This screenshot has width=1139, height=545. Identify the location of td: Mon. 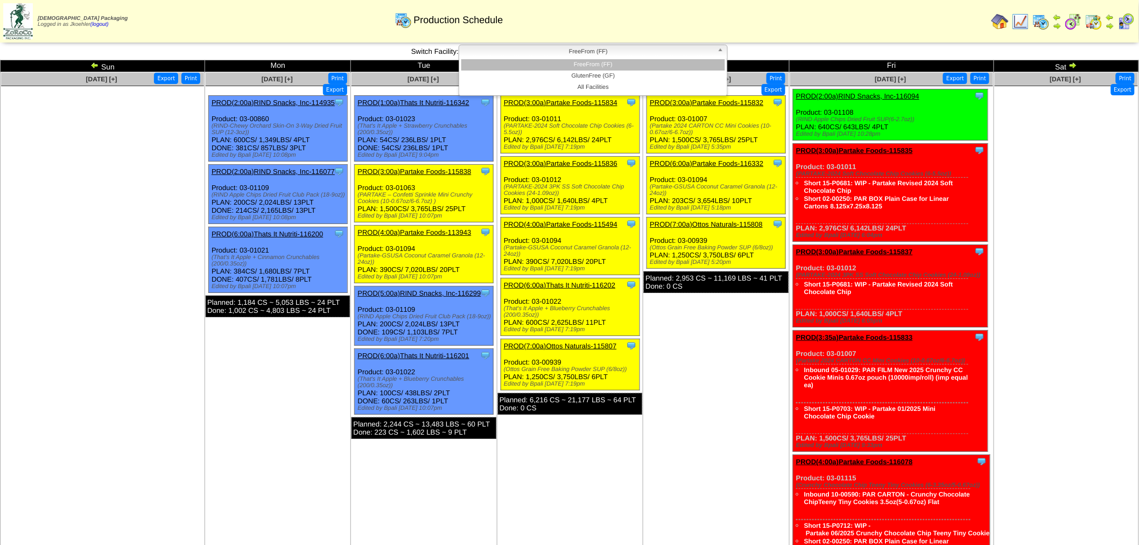
(278, 66).